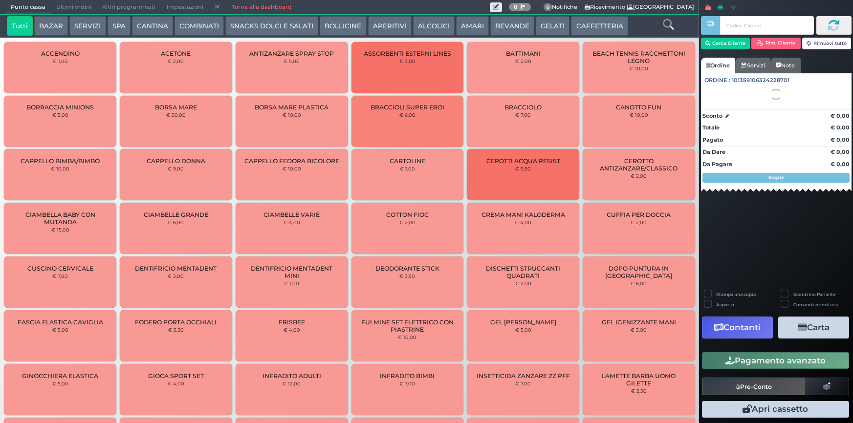 Image resolution: width=853 pixels, height=423 pixels. What do you see at coordinates (523, 169) in the screenshot?
I see `small: € 5,50` at bounding box center [523, 169].